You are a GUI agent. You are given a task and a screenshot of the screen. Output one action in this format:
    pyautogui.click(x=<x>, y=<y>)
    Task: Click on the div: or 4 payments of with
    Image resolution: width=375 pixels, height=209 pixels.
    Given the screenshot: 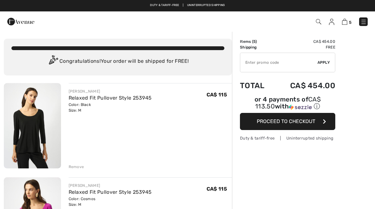 What is the action you would take?
    pyautogui.click(x=288, y=104)
    